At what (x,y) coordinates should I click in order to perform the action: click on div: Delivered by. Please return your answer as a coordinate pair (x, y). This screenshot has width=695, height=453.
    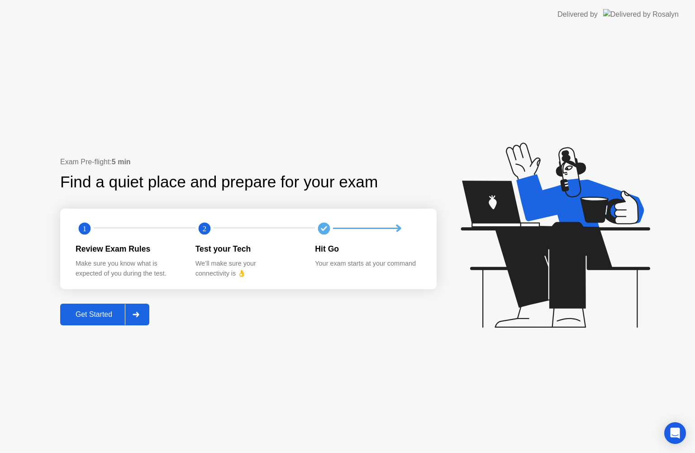
    Looking at the image, I should click on (577, 14).